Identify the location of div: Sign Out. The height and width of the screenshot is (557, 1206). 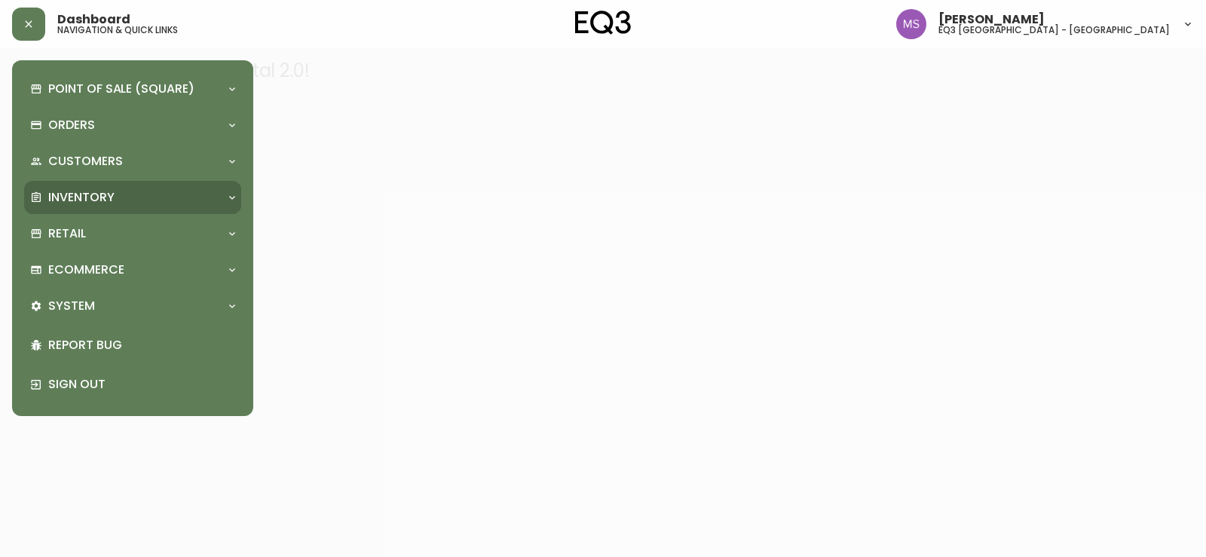
(133, 385).